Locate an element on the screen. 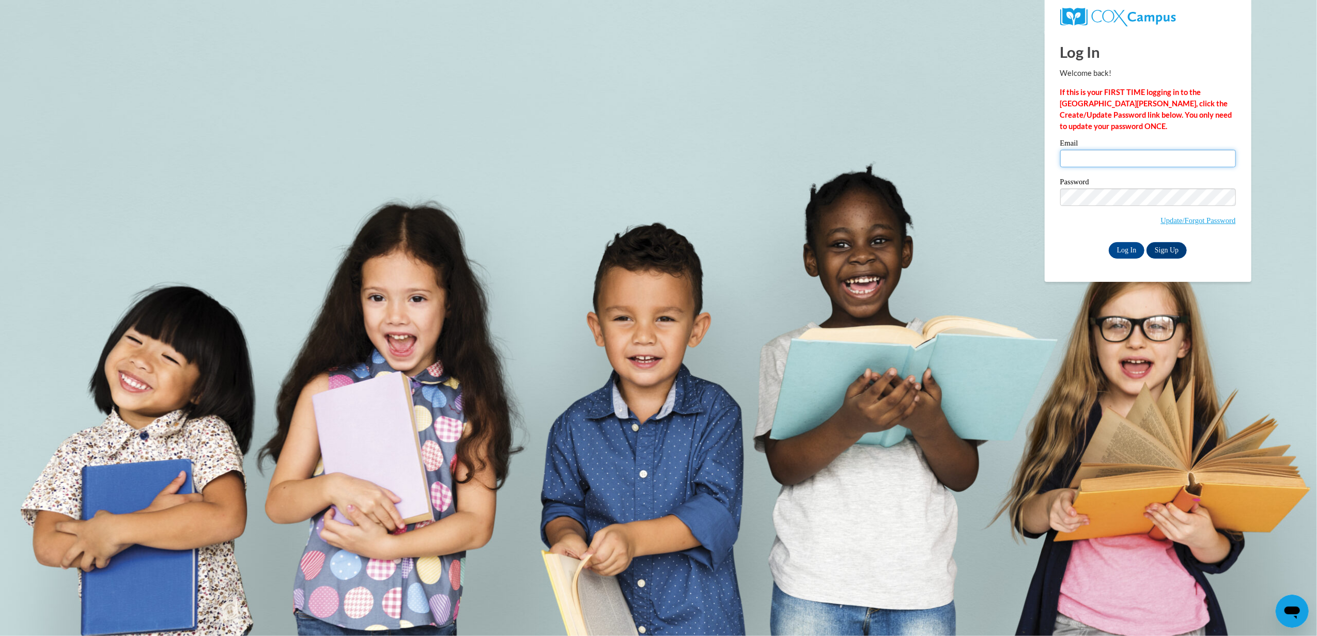 The width and height of the screenshot is (1317, 636). a: Update/Forgot Password is located at coordinates (1197, 221).